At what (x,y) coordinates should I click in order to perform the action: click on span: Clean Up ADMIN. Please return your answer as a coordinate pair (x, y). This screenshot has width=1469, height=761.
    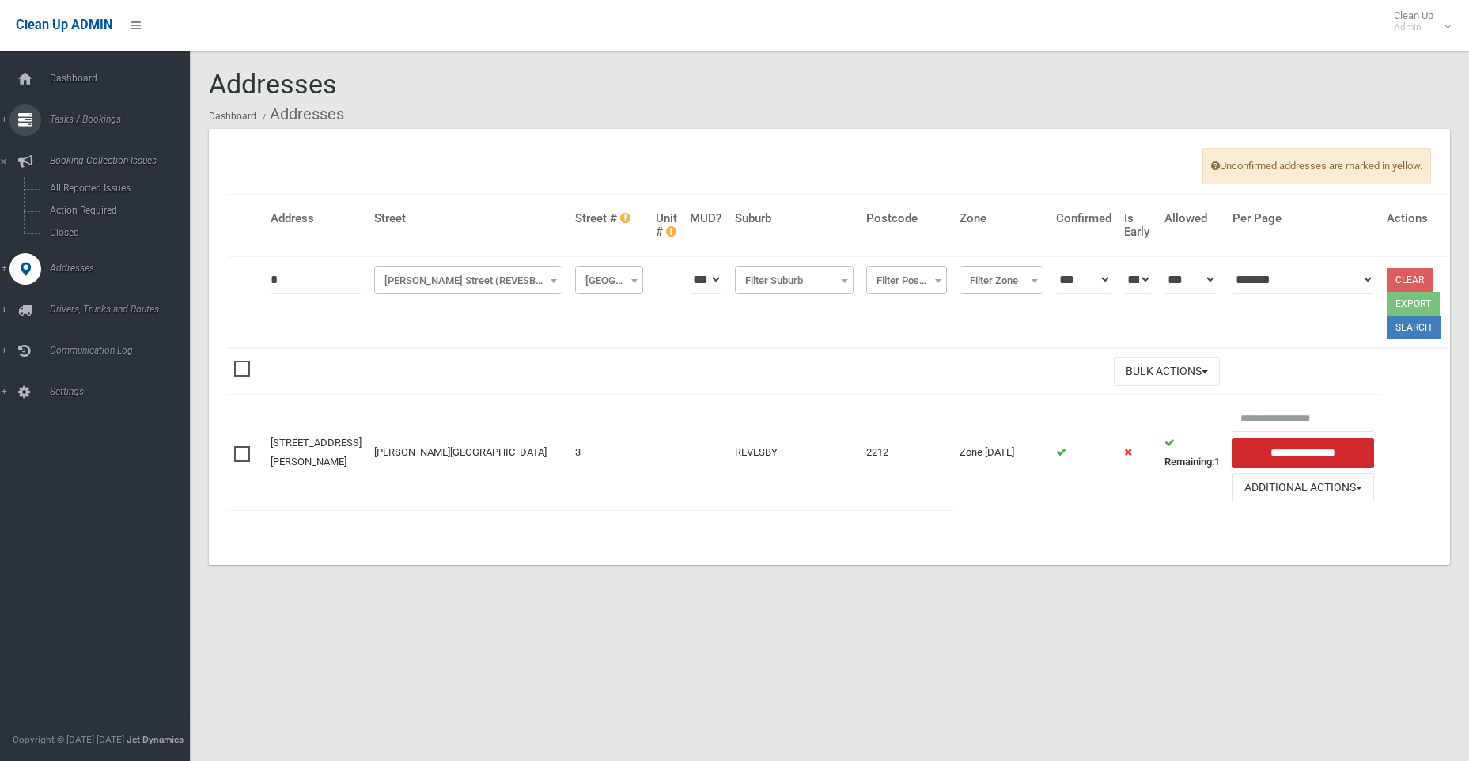
    Looking at the image, I should click on (64, 25).